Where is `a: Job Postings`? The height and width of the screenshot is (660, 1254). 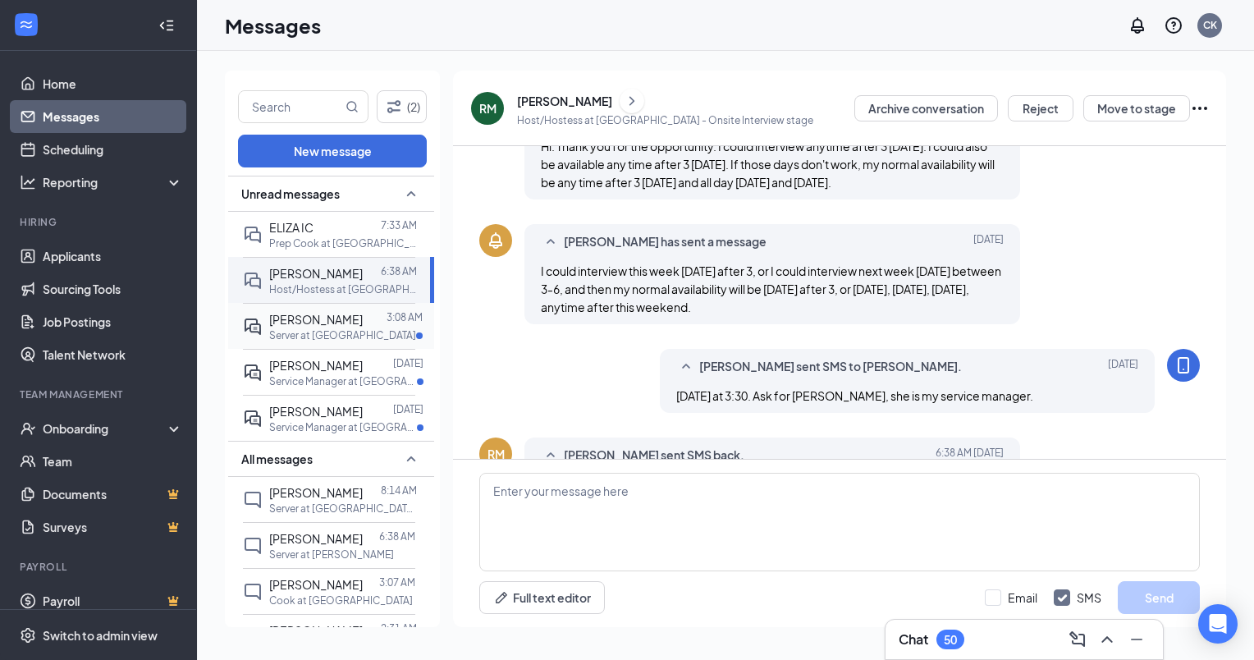 a: Job Postings is located at coordinates (112, 322).